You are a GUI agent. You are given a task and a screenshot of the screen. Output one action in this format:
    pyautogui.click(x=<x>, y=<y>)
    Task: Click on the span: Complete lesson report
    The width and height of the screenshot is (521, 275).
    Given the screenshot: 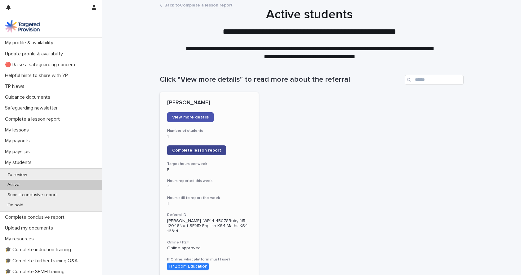 What is the action you would take?
    pyautogui.click(x=196, y=151)
    